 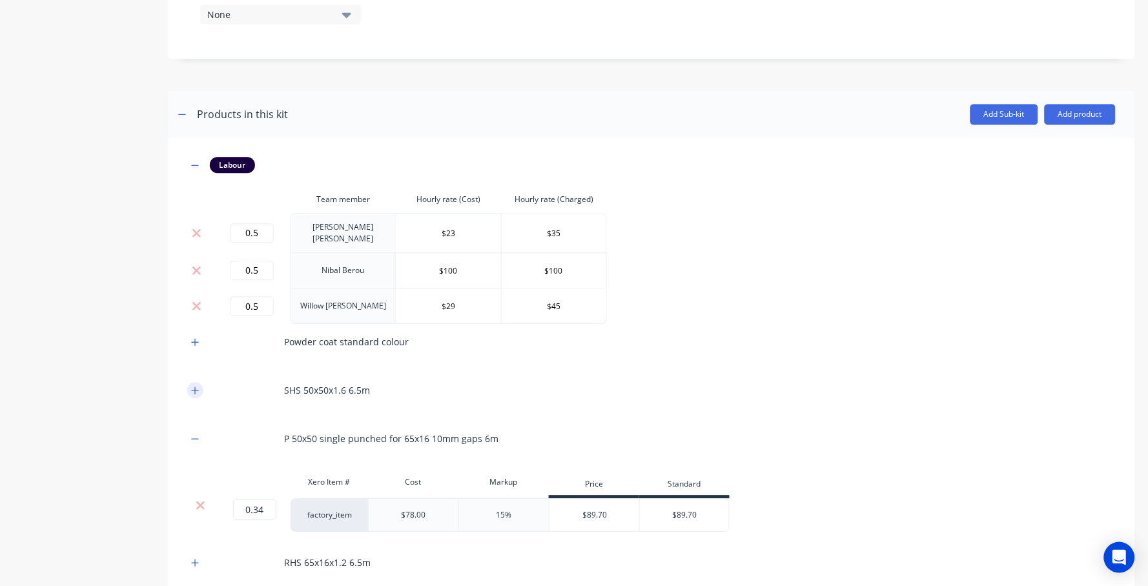 What do you see at coordinates (684, 485) in the screenshot?
I see `div: Standard` at bounding box center [684, 485].